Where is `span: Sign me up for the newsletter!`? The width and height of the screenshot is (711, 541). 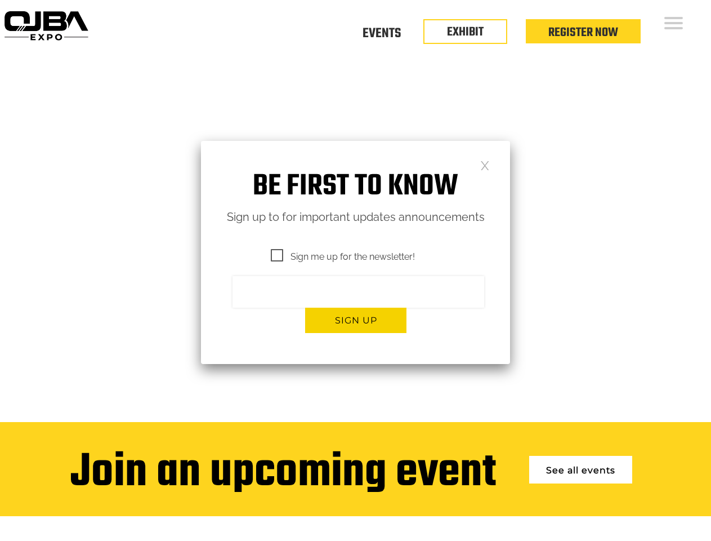
span: Sign me up for the newsletter! is located at coordinates (343, 256).